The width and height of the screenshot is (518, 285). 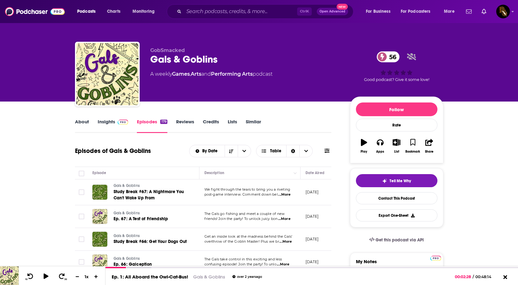 What do you see at coordinates (152, 126) in the screenshot?
I see `a: Episodes179` at bounding box center [152, 126].